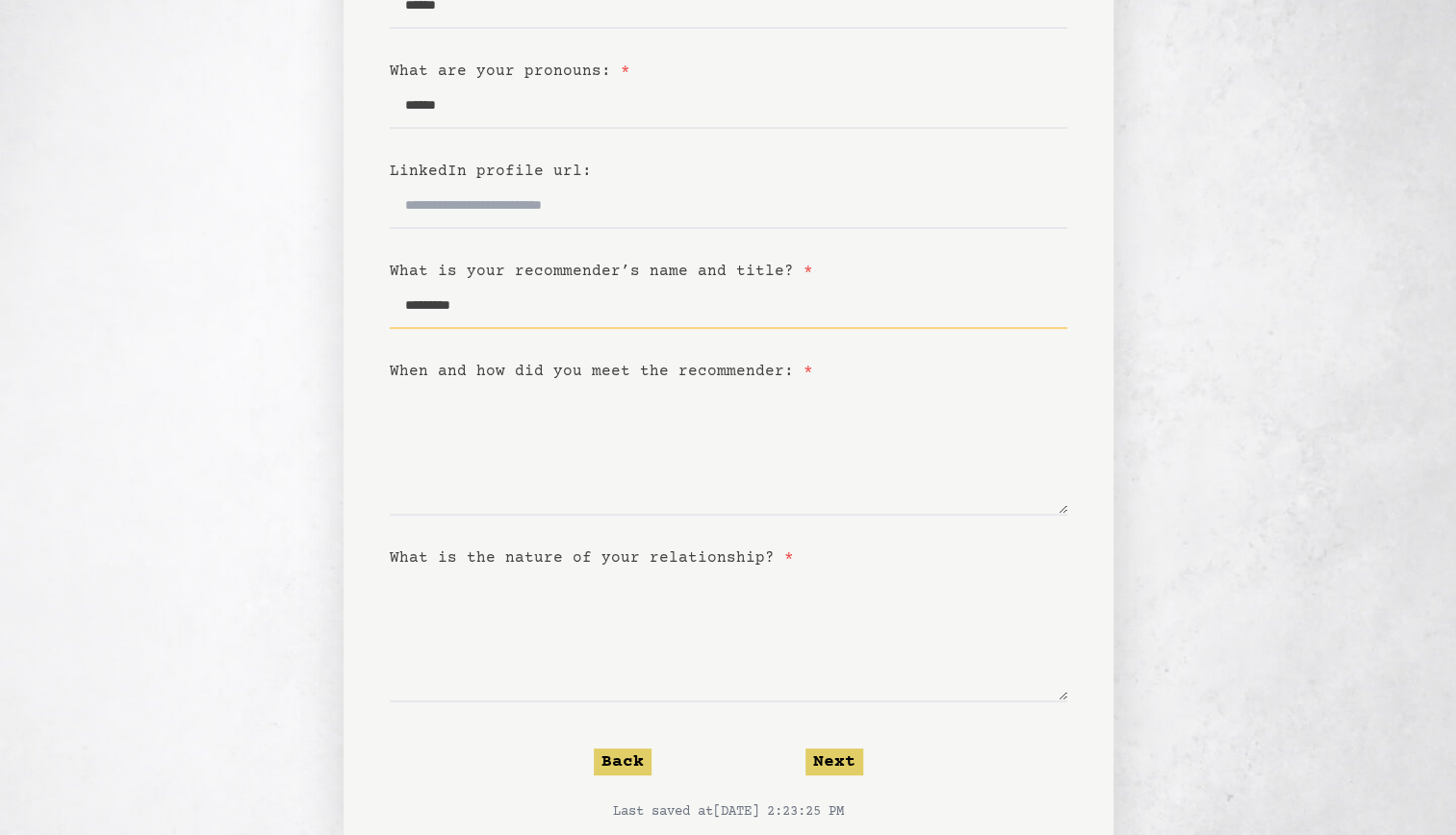 This screenshot has width=1456, height=835. Describe the element at coordinates (834, 763) in the screenshot. I see `button: Next` at that location.